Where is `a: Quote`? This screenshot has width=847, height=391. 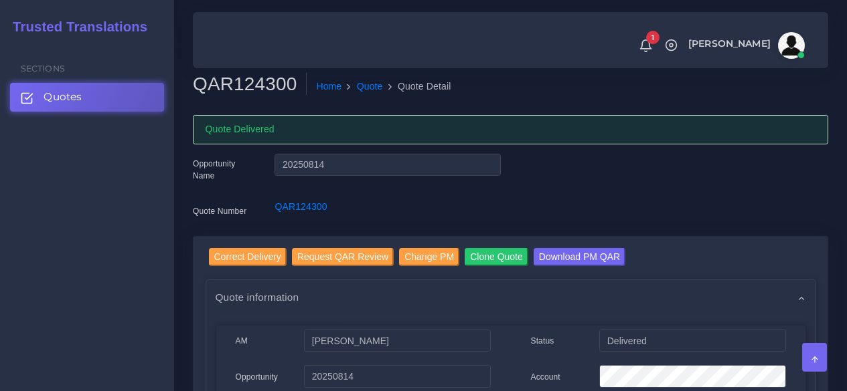 a: Quote is located at coordinates (369, 86).